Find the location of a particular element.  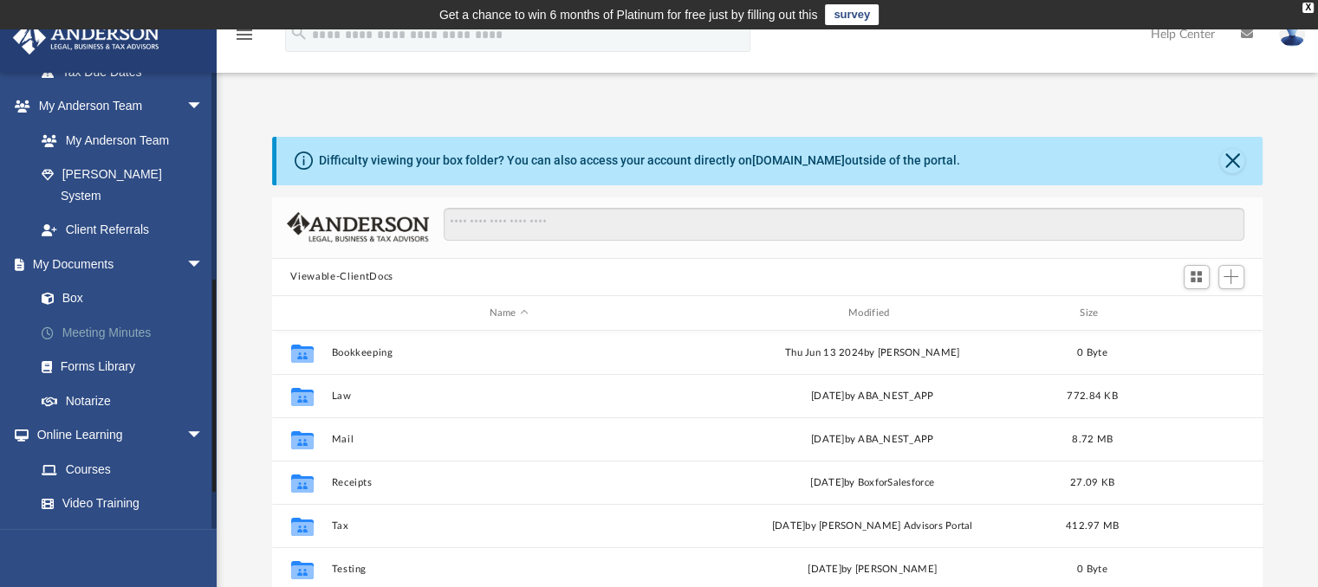

div: Difficulty viewing your box folder? You can also access your account directly on outside of the p... is located at coordinates (639, 160).